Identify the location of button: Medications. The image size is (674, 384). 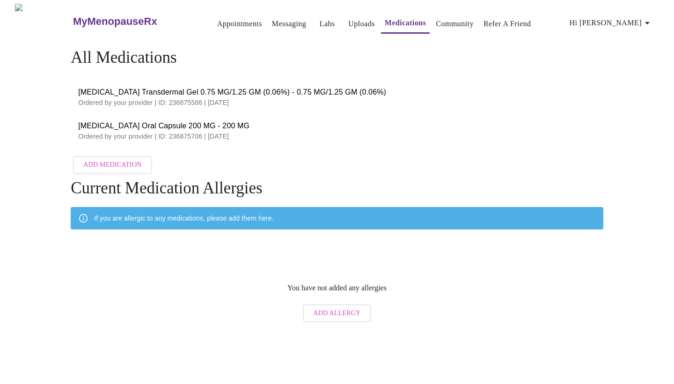
(405, 23).